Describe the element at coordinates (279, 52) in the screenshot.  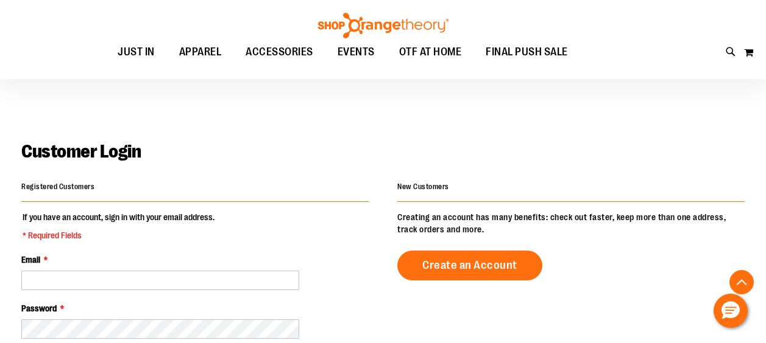
I see `span: ACCESSORIES` at that location.